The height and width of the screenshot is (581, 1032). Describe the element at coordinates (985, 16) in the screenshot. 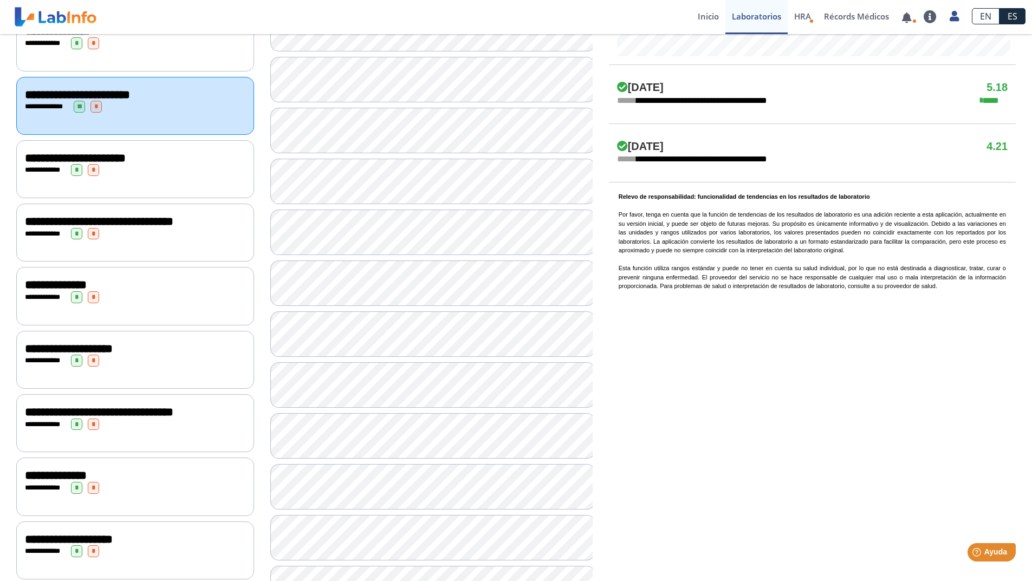

I see `a: EN` at that location.